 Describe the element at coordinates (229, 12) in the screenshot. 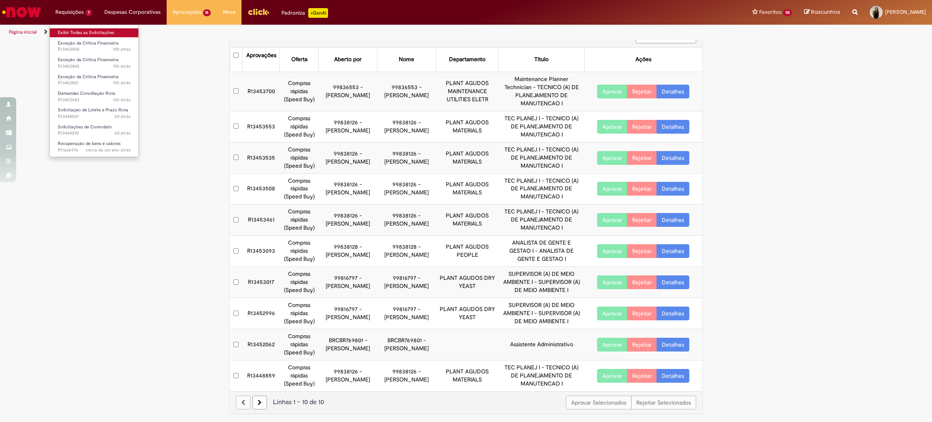

I see `span: More` at that location.